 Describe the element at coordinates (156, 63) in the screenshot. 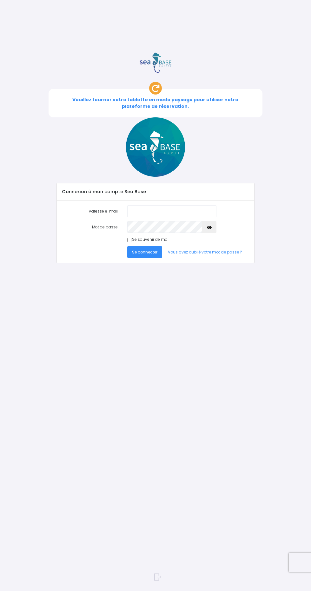

I see `img: logo_color1.png` at that location.